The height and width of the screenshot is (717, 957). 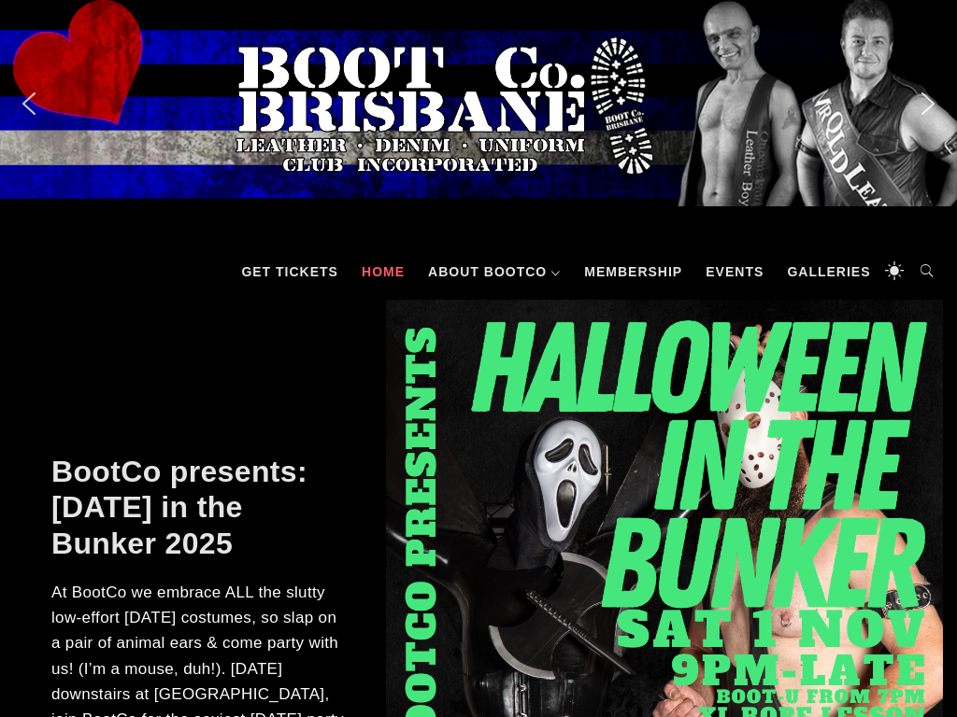 What do you see at coordinates (383, 272) in the screenshot?
I see `a: Home` at bounding box center [383, 272].